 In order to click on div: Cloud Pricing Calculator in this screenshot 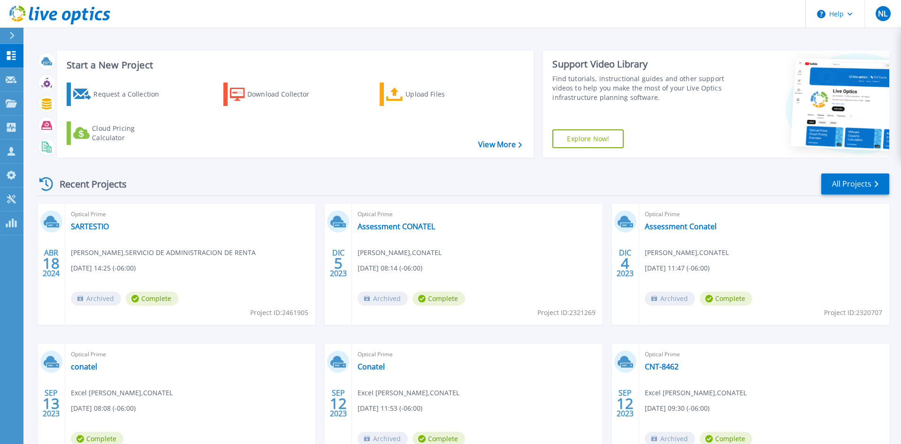, I will do `click(130, 133)`.